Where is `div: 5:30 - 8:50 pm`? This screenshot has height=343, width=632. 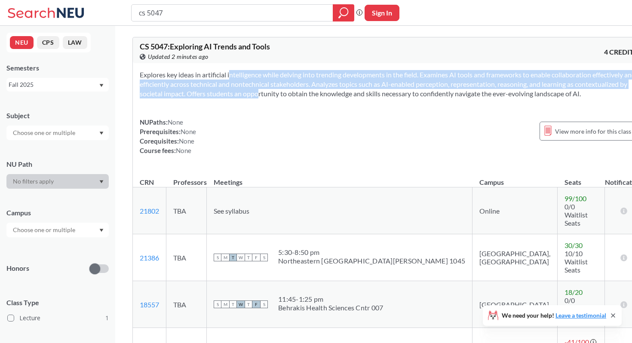
div: 5:30 - 8:50 pm is located at coordinates (371, 252).